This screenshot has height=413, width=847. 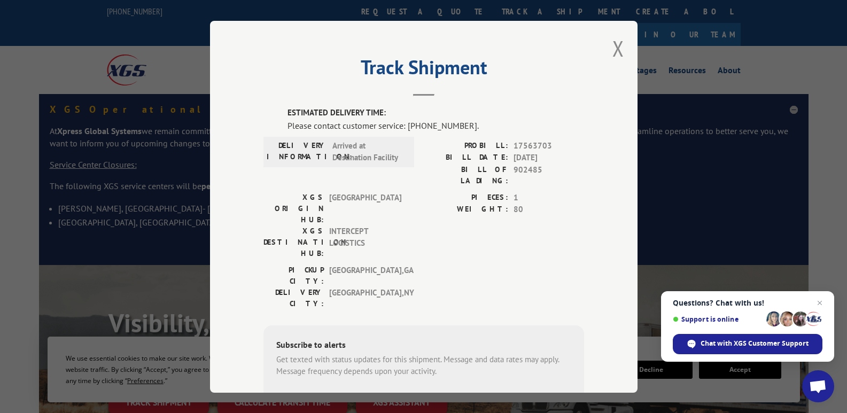 I want to click on span: Questions? Chat with us!, so click(x=748, y=303).